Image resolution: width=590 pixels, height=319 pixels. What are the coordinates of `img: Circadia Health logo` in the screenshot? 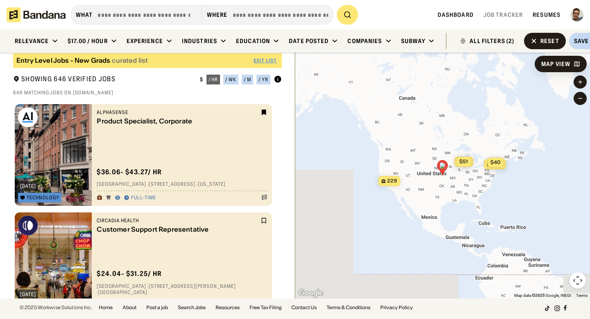 It's located at (28, 225).